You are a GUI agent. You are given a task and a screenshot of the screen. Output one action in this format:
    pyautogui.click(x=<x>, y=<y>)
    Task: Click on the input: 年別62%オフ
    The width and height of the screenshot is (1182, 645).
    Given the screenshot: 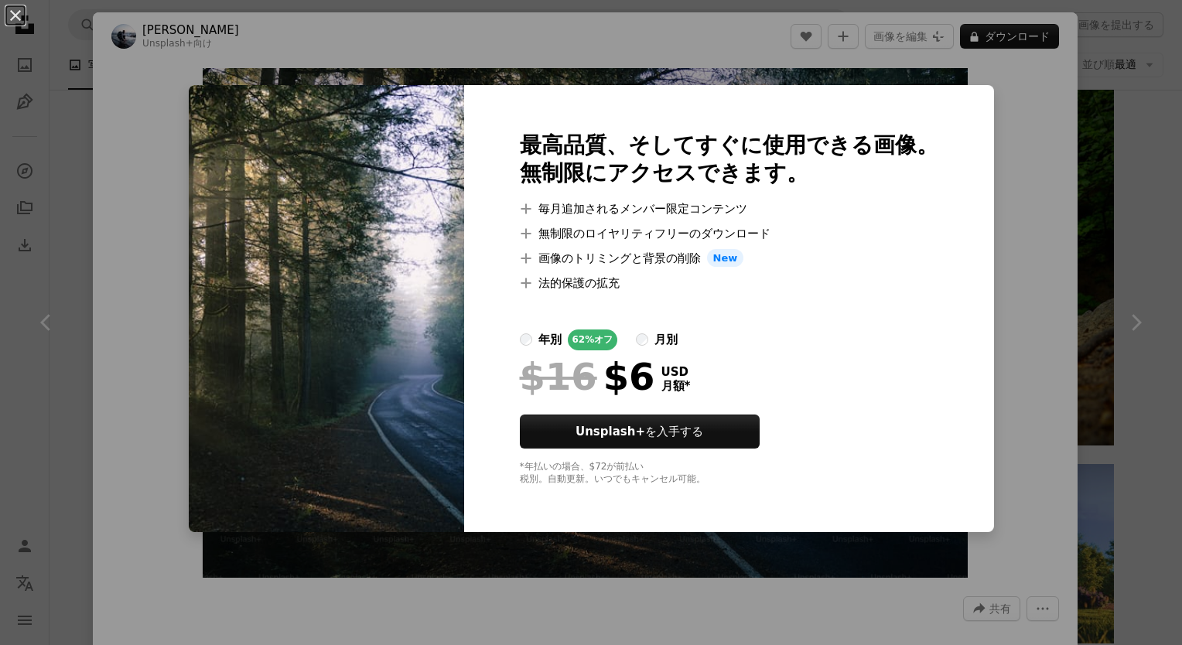 What is the action you would take?
    pyautogui.click(x=526, y=340)
    